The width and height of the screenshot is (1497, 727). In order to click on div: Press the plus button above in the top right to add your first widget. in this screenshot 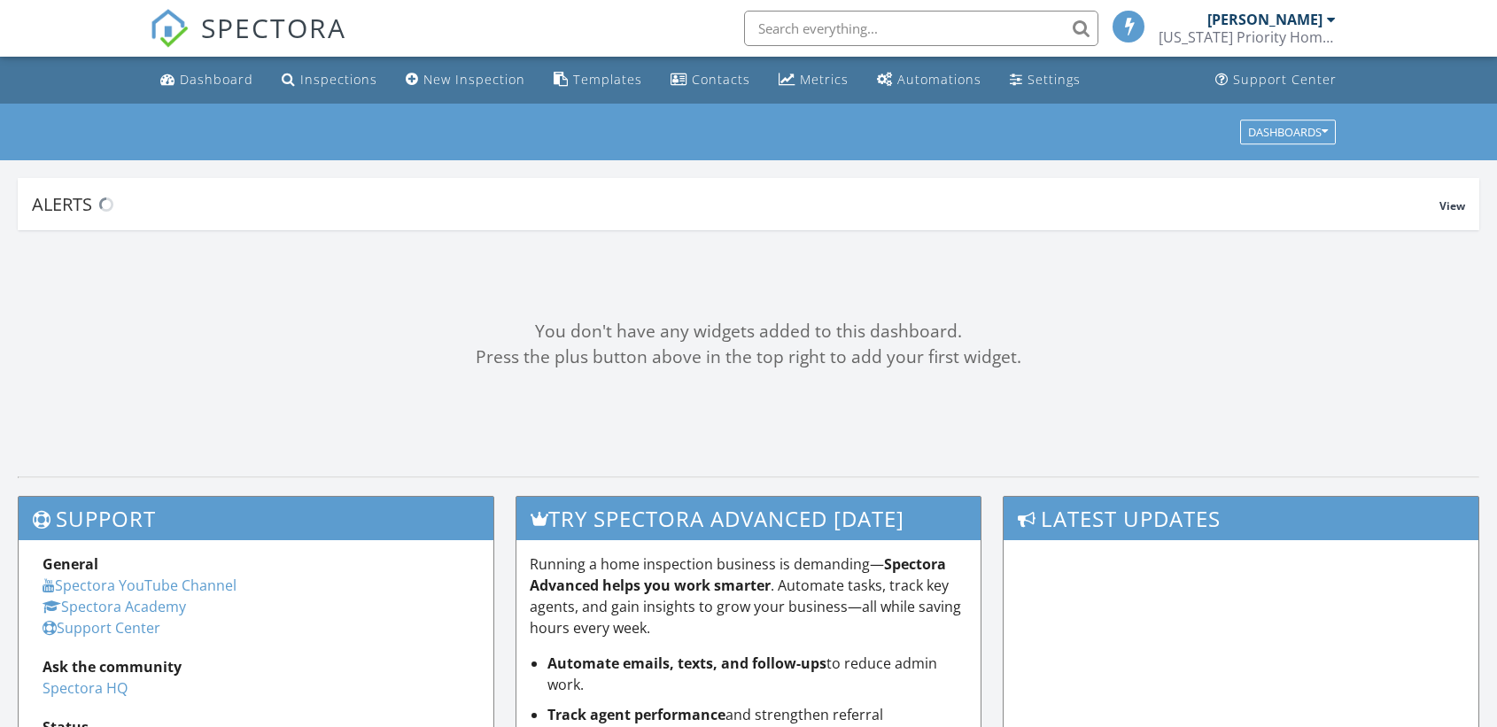, I will do `click(748, 357)`.